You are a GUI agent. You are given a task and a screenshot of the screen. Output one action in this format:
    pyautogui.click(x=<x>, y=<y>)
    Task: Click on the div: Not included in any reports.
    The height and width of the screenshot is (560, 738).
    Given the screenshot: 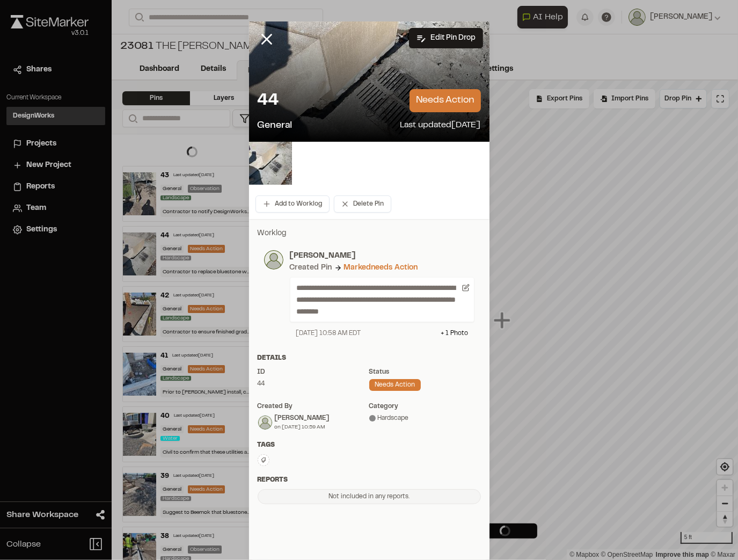 What is the action you would take?
    pyautogui.click(x=369, y=497)
    